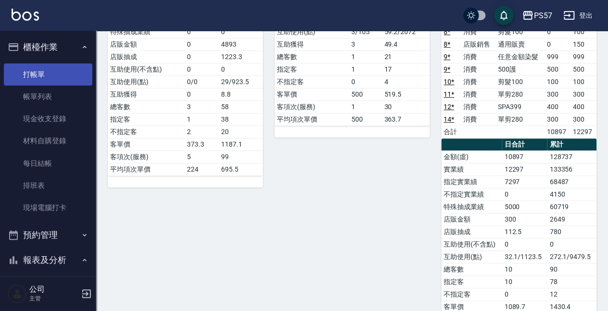 The image size is (608, 311). Describe the element at coordinates (520, 82) in the screenshot. I see `td: 剪髮100` at that location.